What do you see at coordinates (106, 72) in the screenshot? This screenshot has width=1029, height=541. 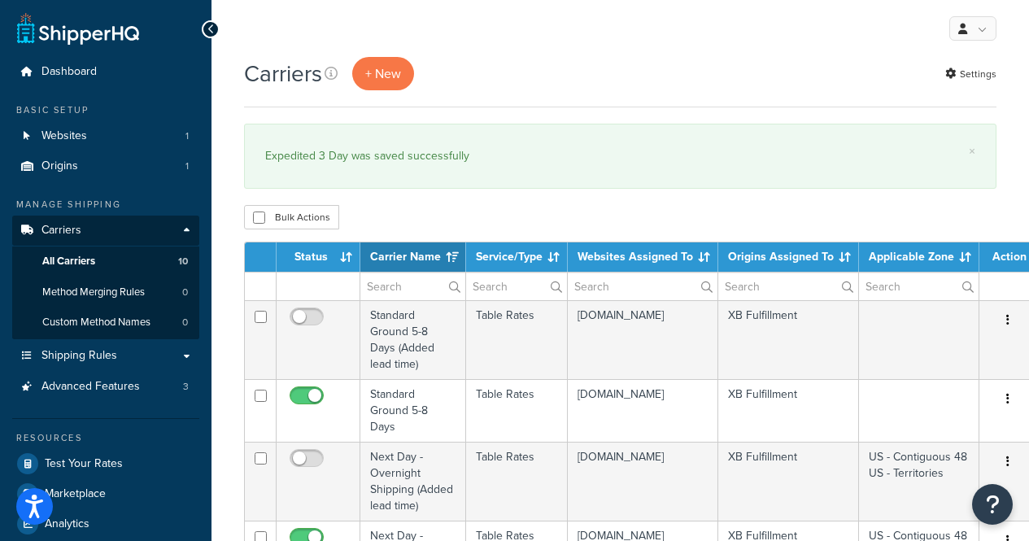 I see `li: Dashboard` at bounding box center [106, 72].